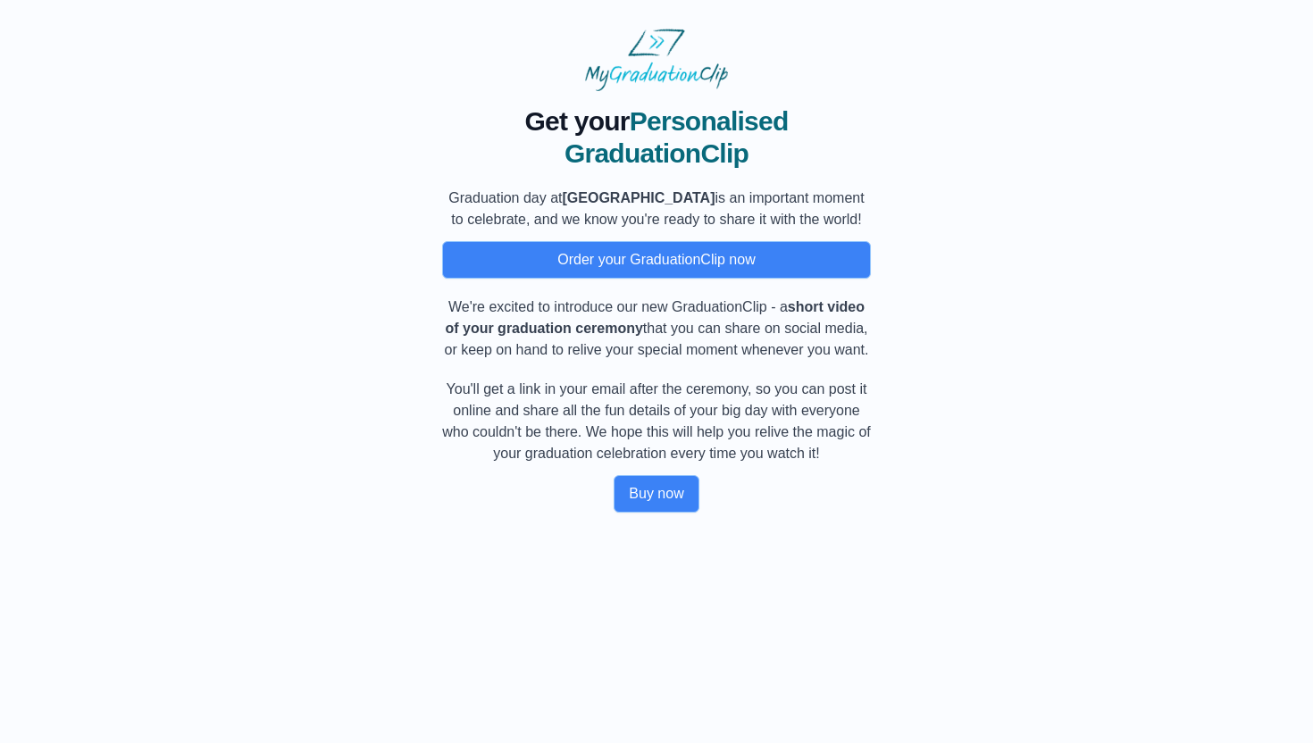 This screenshot has height=743, width=1313. Describe the element at coordinates (657, 209) in the screenshot. I see `p: Graduation day at is an important moment to celebrate, and we know you're ready to share it with ...` at that location.